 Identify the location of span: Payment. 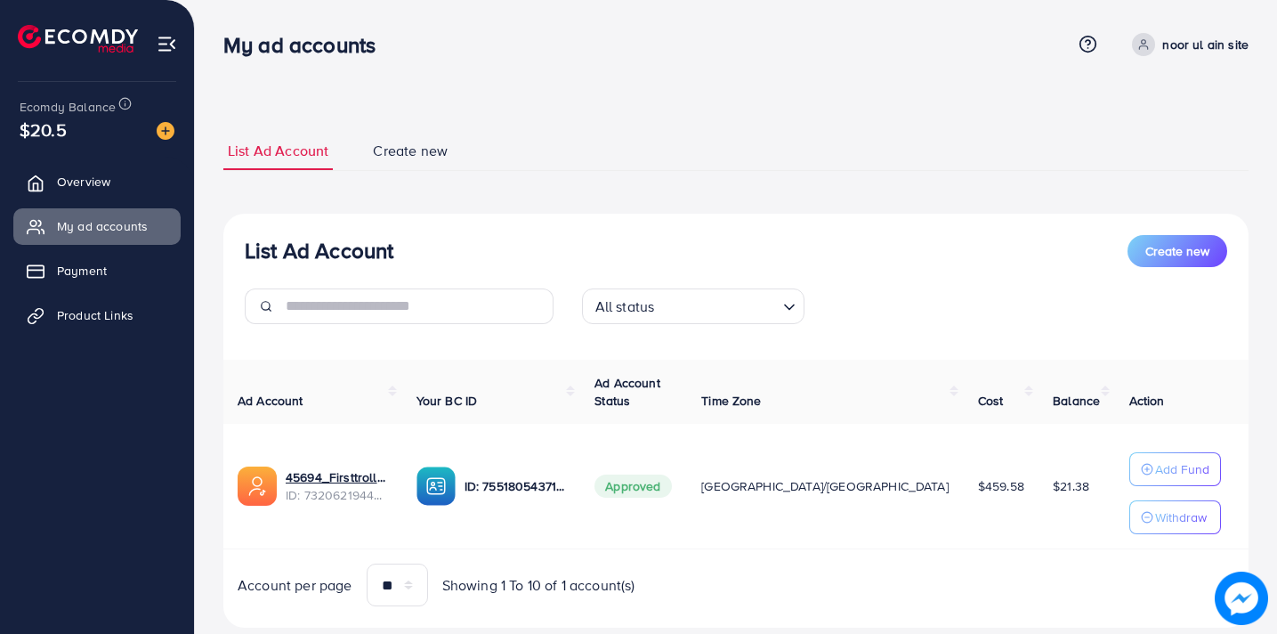
(82, 271).